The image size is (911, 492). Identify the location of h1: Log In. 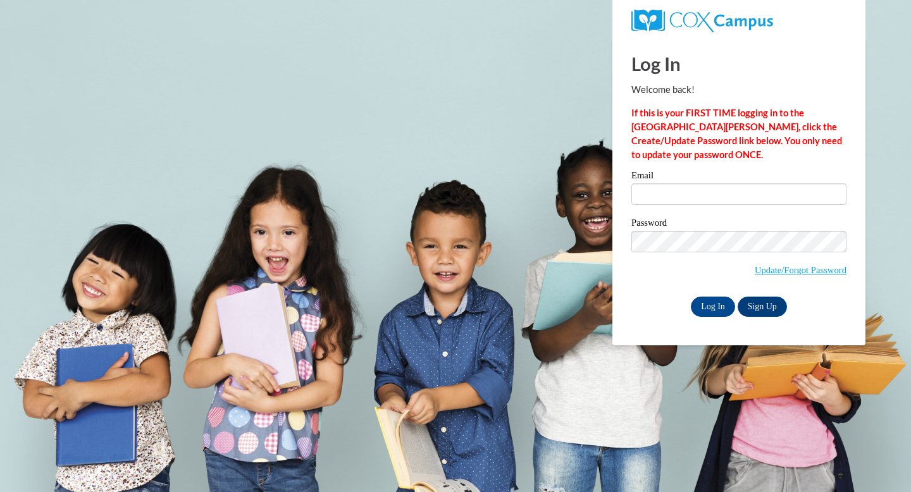
(739, 63).